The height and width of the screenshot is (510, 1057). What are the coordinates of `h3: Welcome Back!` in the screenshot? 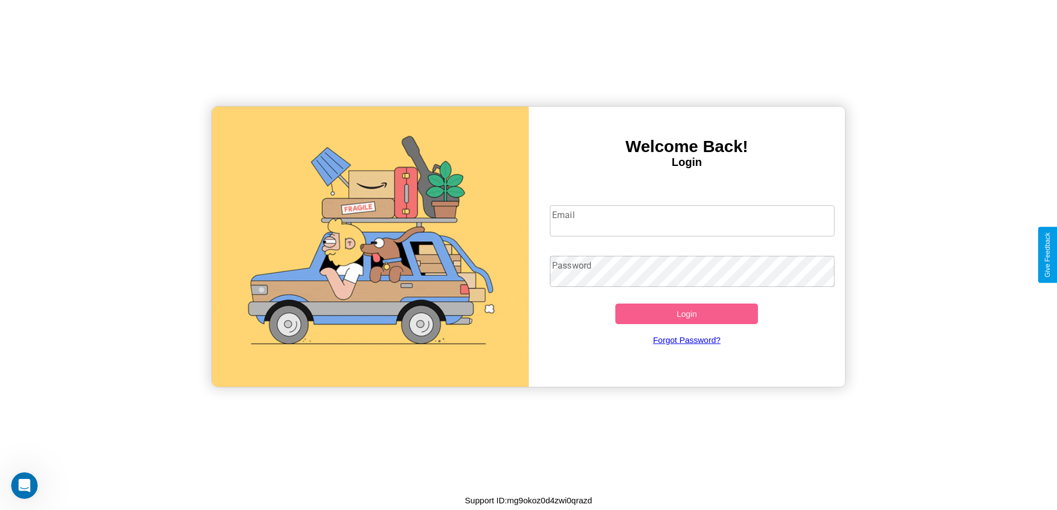 It's located at (687, 146).